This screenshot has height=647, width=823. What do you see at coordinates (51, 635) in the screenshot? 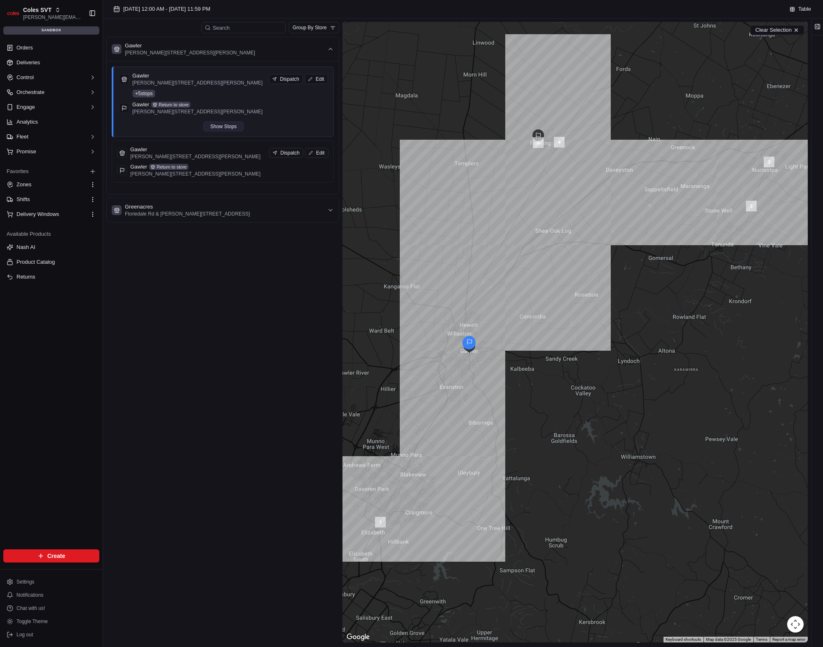
I see `button: Log out` at bounding box center [51, 635].